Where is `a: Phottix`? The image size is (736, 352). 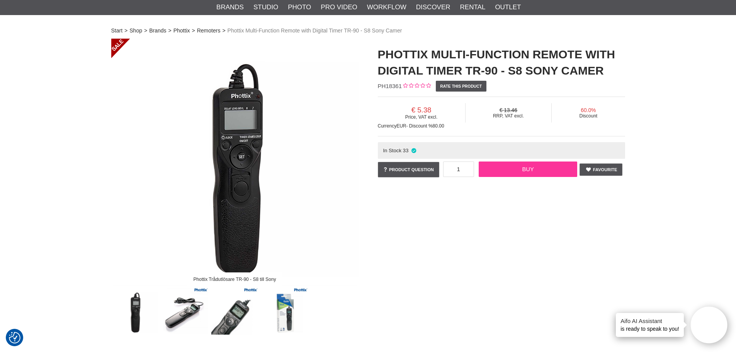 a: Phottix is located at coordinates (182, 31).